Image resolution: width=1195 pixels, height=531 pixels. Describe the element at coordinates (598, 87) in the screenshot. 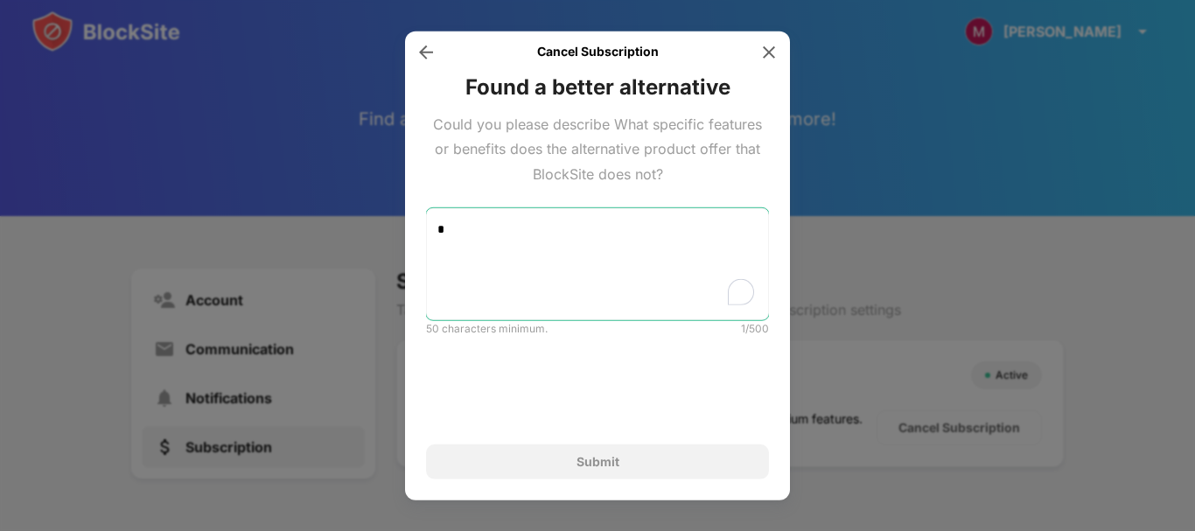

I see `div: Found a better alternative` at that location.